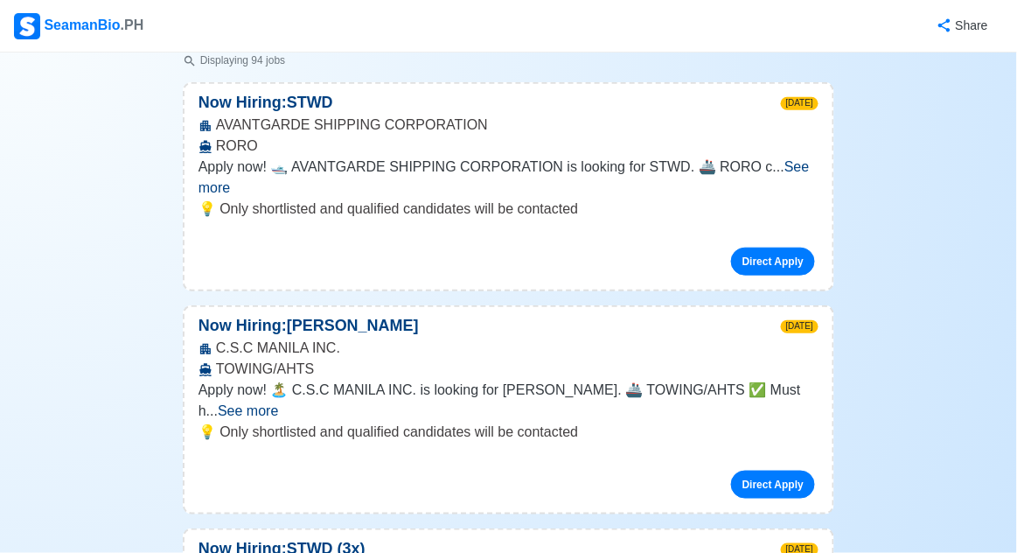 The height and width of the screenshot is (553, 1017). What do you see at coordinates (508, 136) in the screenshot?
I see `div: AVANTGARDE SHIPPING CORPORATION RORO` at bounding box center [508, 136].